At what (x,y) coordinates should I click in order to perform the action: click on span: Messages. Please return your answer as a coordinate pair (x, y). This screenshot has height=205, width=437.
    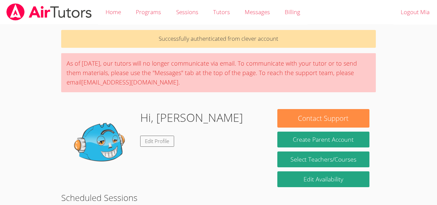
    Looking at the image, I should click on (257, 12).